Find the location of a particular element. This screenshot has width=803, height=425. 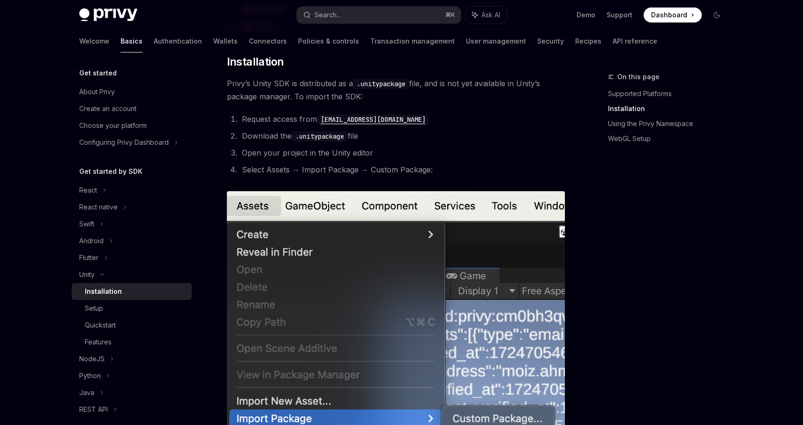

a: Supported Platforms is located at coordinates (670, 94).